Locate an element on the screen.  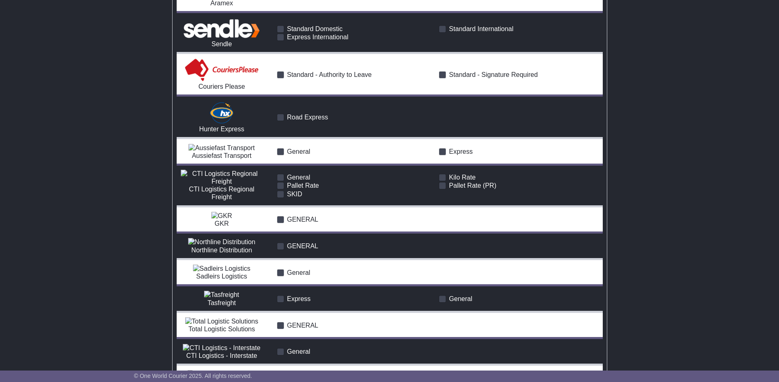
span: Road Express is located at coordinates (308, 117).